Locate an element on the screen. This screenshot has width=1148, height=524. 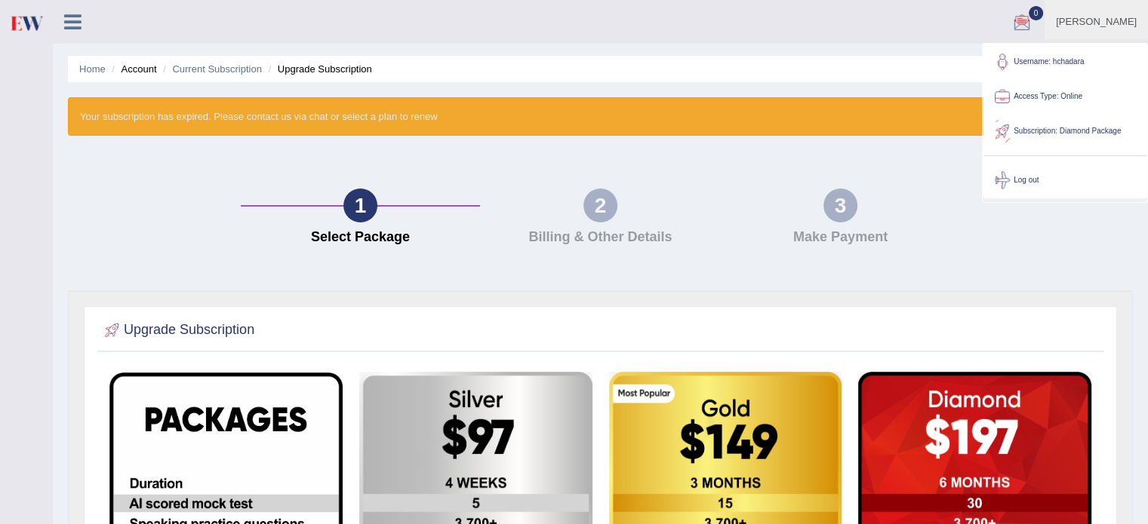
h4: Billing & Other Details is located at coordinates (600, 238).